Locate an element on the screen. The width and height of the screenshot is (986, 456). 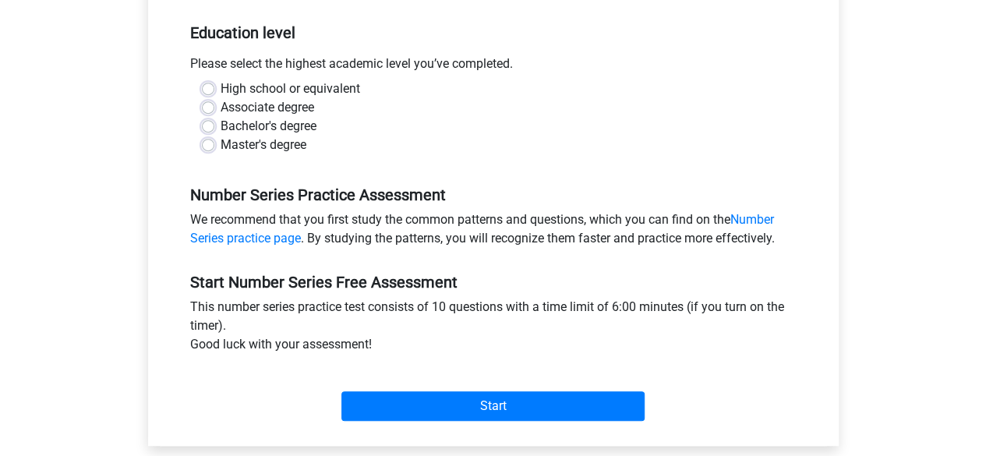
h5: Start Number Series Free Assessment is located at coordinates (493, 282).